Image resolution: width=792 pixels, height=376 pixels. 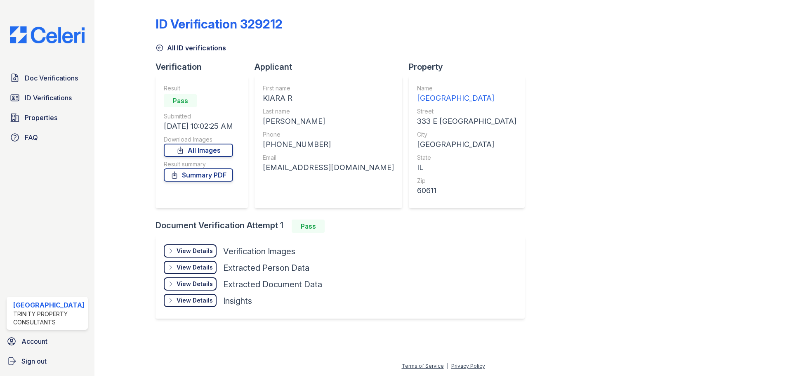 What do you see at coordinates (47, 361) in the screenshot?
I see `a: Sign out` at bounding box center [47, 361].